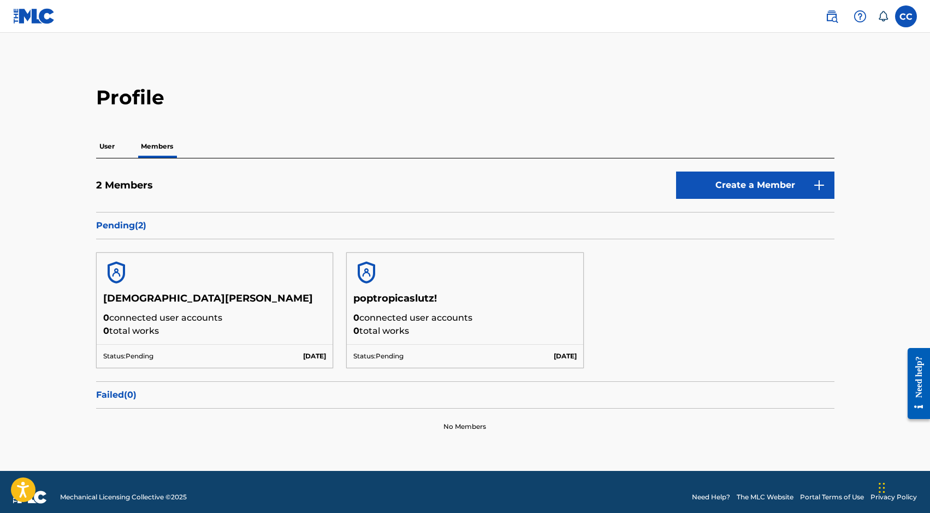  Describe the element at coordinates (883, 16) in the screenshot. I see `div: Notifications` at that location.